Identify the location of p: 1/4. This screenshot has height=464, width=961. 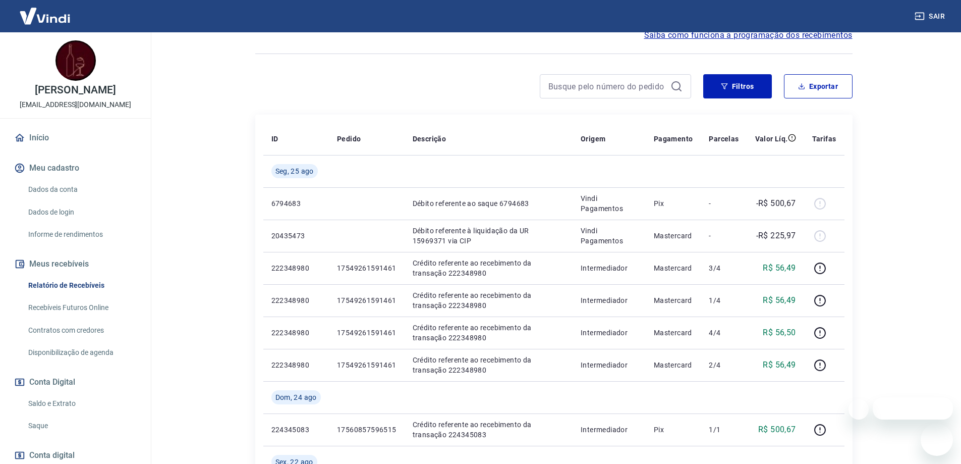
(724, 300).